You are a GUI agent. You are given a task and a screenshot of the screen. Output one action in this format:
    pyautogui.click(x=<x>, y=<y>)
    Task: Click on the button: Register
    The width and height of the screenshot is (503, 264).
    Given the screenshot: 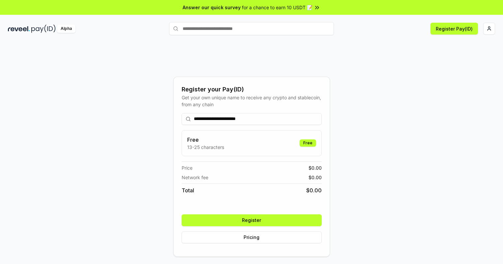 What is the action you would take?
    pyautogui.click(x=251, y=221)
    